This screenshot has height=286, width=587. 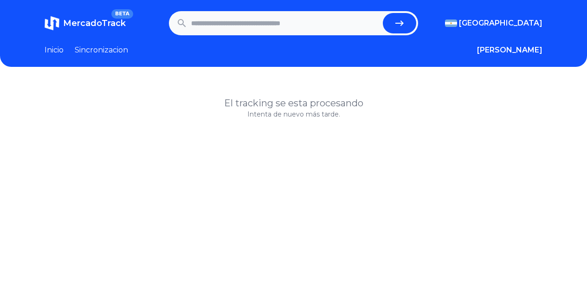 I want to click on a: Inicio, so click(x=54, y=50).